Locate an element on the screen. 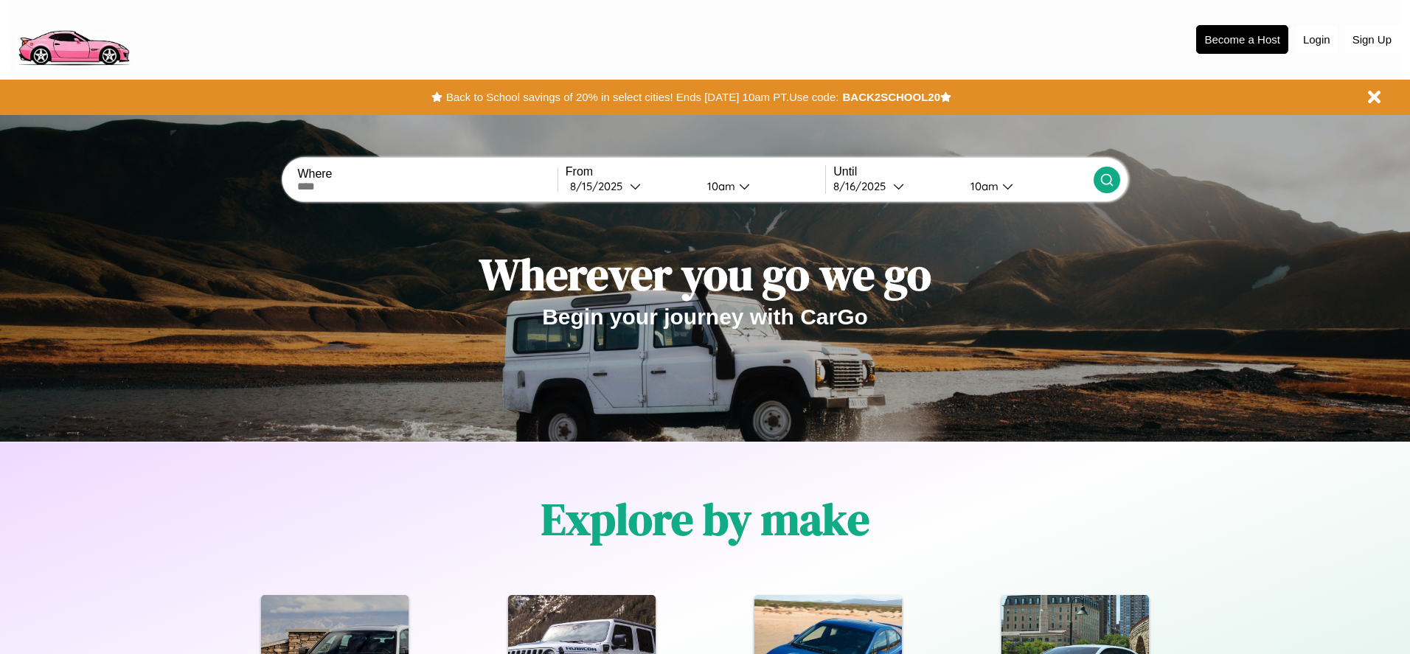  div: 8 / 16 / 2025 is located at coordinates (863, 186).